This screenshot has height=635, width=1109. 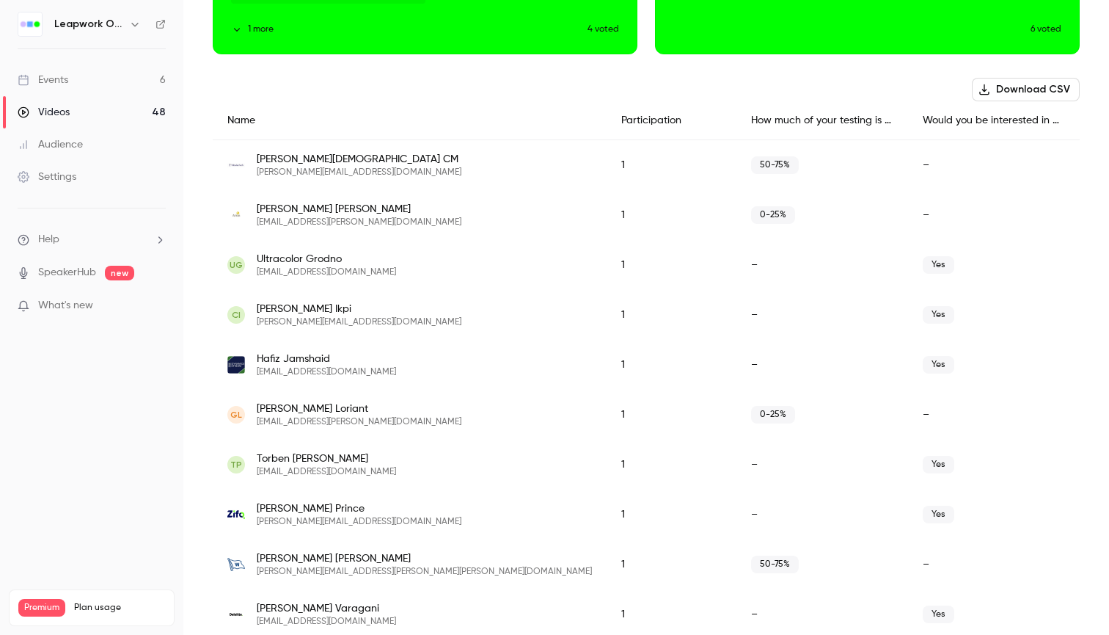 What do you see at coordinates (47, 177) in the screenshot?
I see `div: Settings` at bounding box center [47, 177].